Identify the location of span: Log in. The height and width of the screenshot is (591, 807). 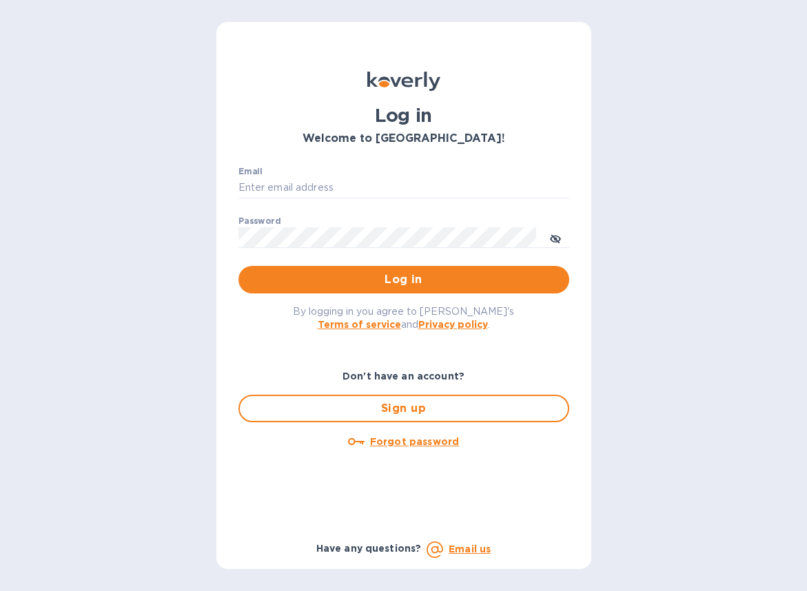
(404, 280).